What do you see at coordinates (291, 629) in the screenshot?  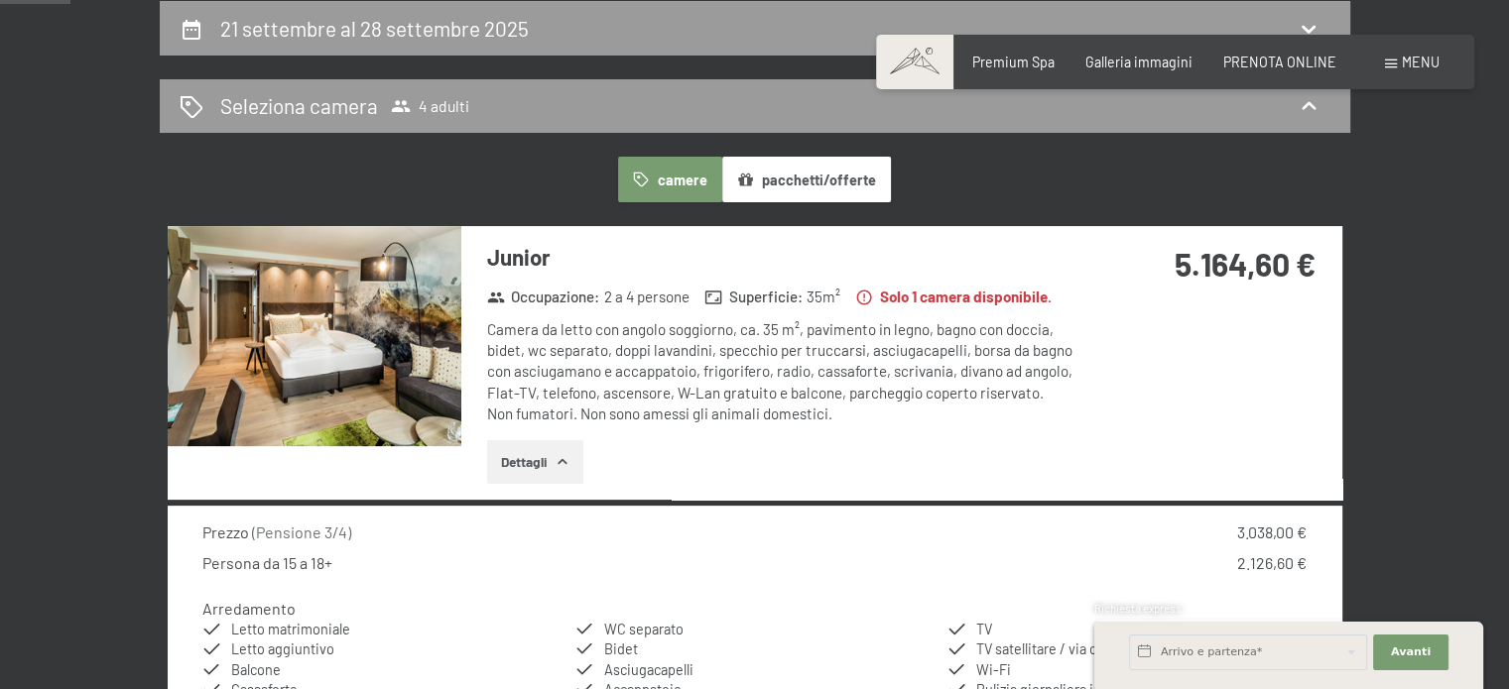 I see `span: Letto matrimoniale` at bounding box center [291, 629].